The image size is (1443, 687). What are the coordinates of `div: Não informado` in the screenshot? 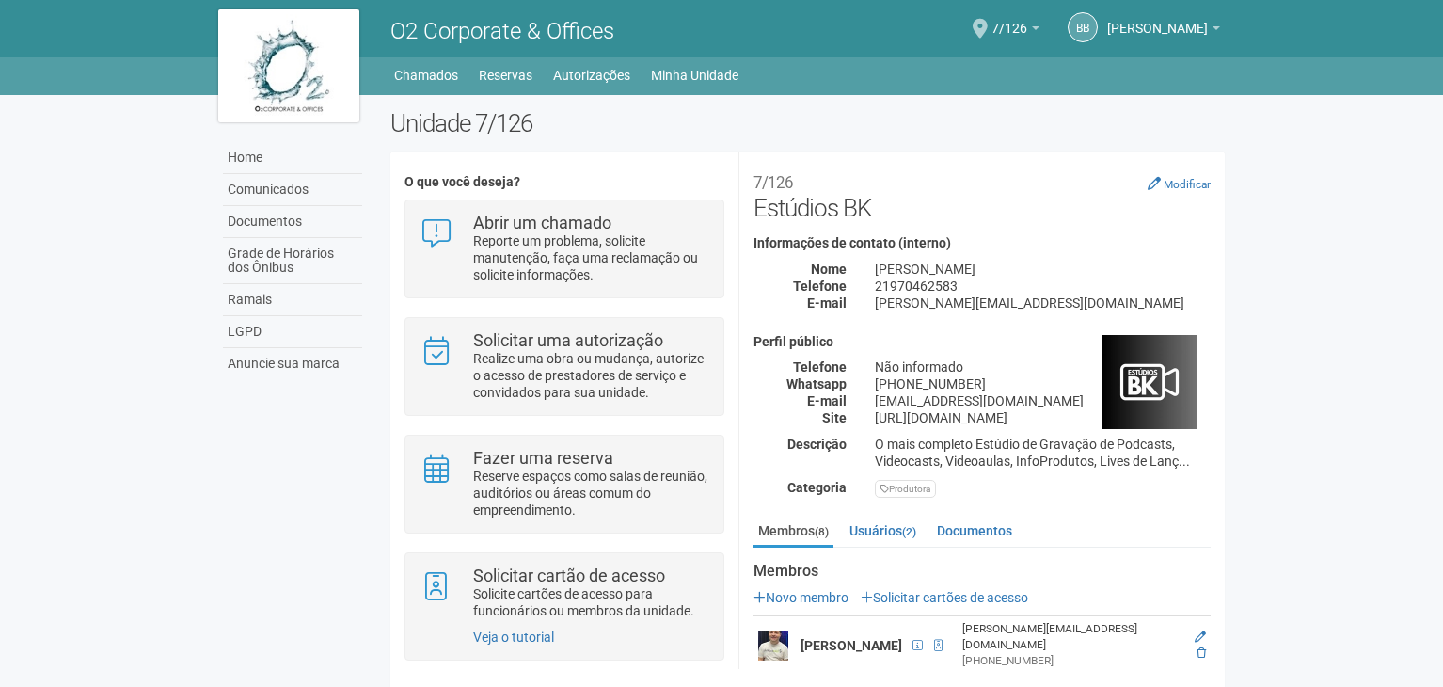 It's located at (1043, 367).